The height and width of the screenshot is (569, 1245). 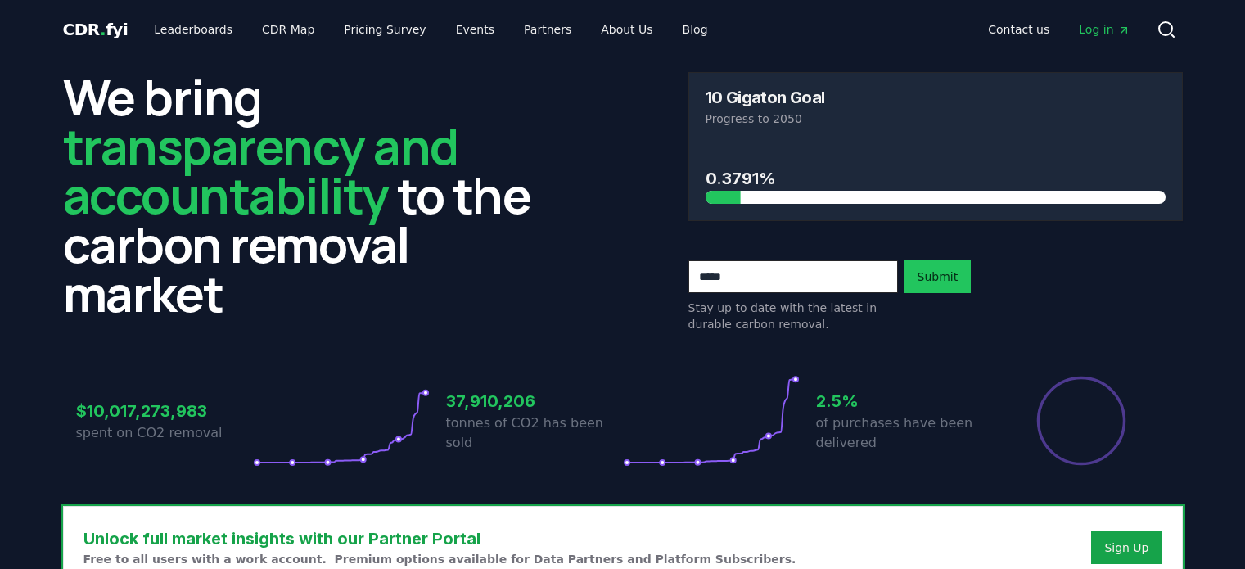 What do you see at coordinates (534, 433) in the screenshot?
I see `p: tonnes of CO2 has been sold` at bounding box center [534, 433].